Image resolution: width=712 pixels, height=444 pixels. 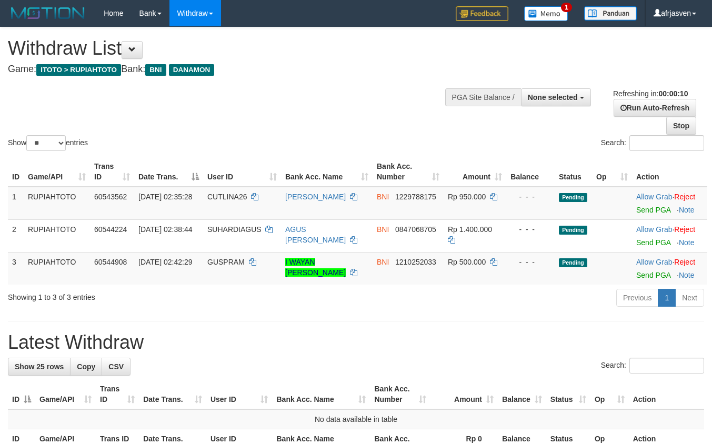 I want to click on span: SUHARDIAGUS, so click(x=234, y=229).